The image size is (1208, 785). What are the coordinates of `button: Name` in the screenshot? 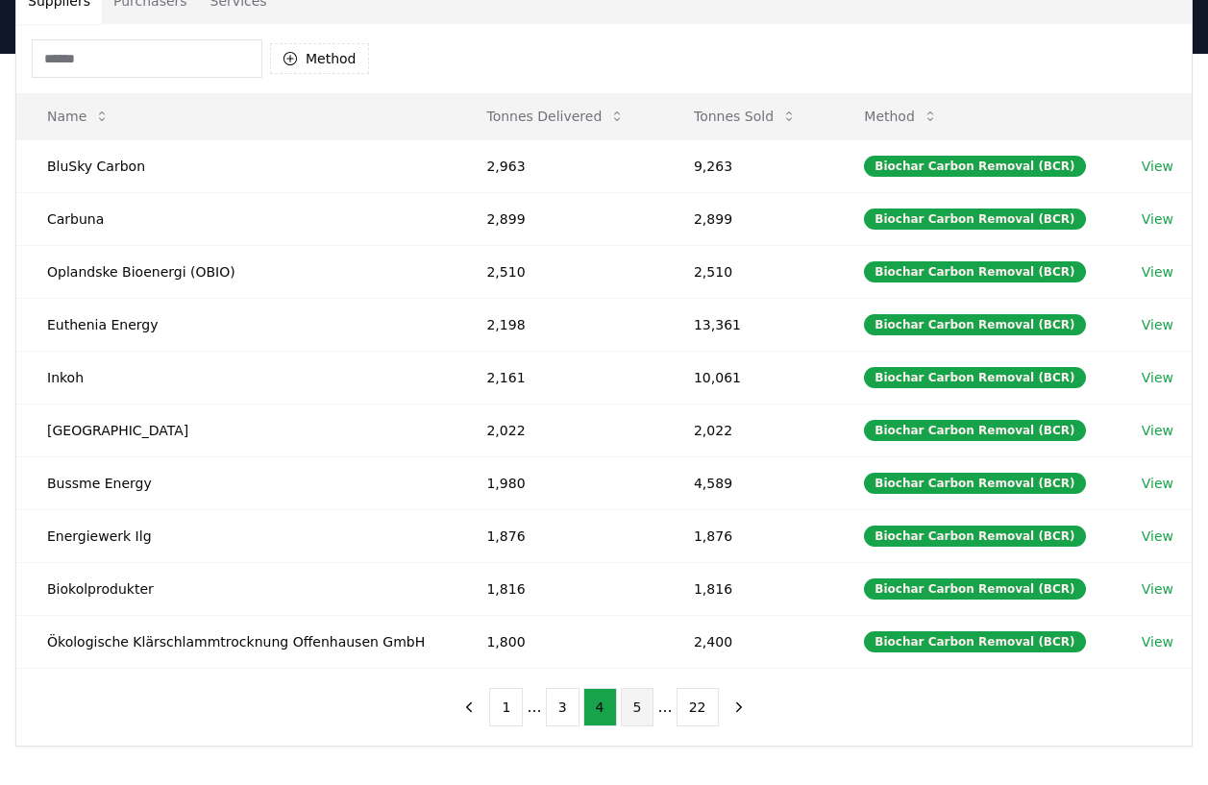 It's located at (78, 116).